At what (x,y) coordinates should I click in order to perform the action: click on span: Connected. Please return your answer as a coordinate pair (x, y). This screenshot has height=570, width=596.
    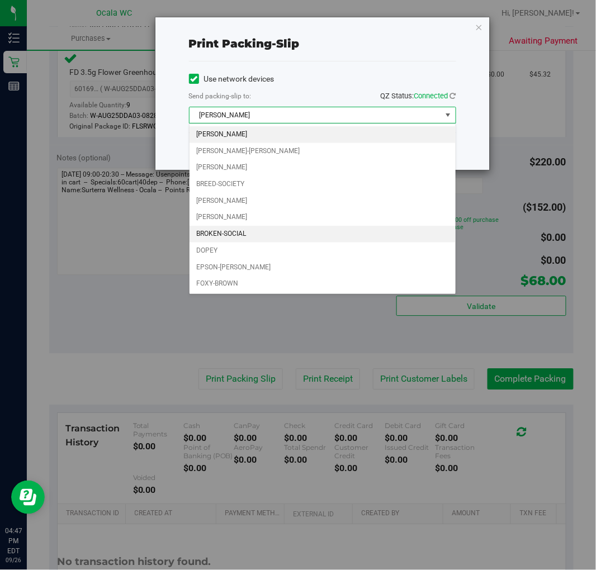
    Looking at the image, I should click on (431, 96).